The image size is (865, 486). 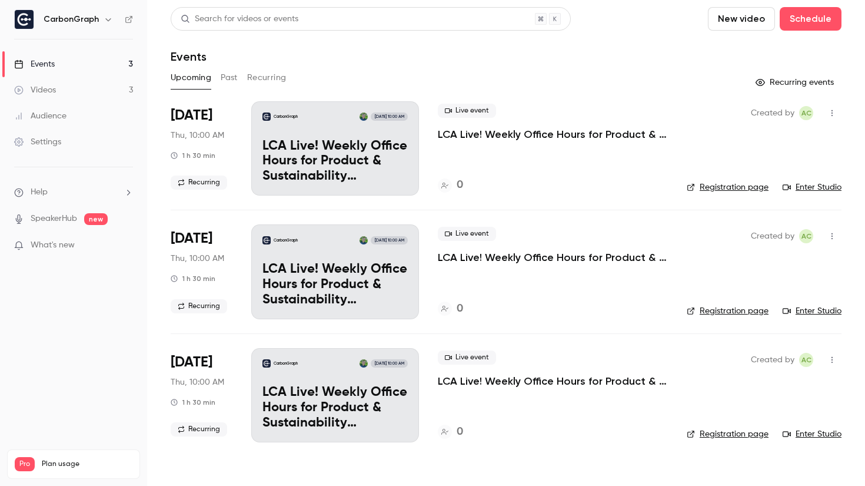 I want to click on span: What's new, so click(x=52, y=245).